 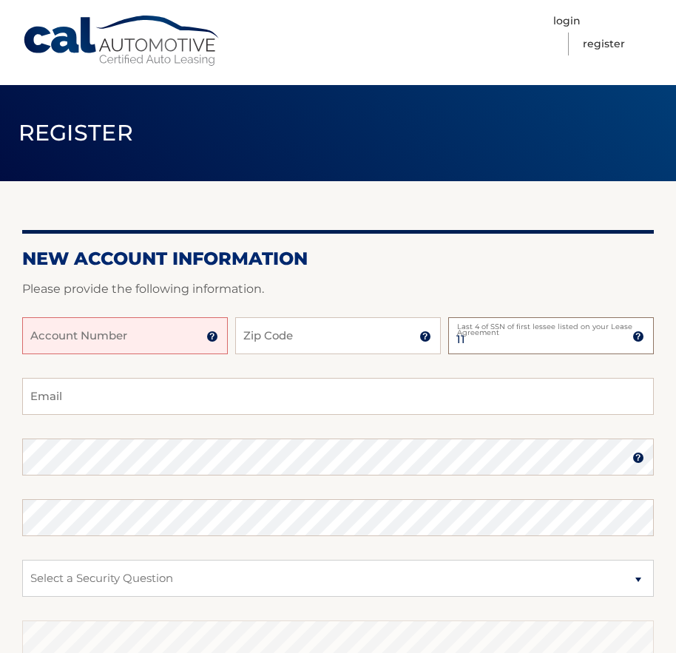 I want to click on h2: New Account Information, so click(x=338, y=259).